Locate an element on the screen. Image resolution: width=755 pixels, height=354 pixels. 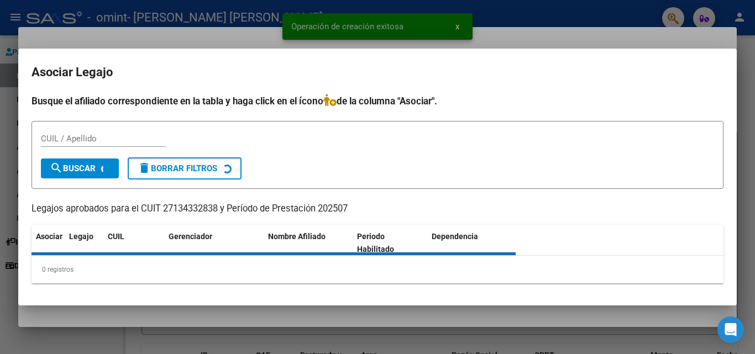
datatable-header-cell: Asociar is located at coordinates (48, 243).